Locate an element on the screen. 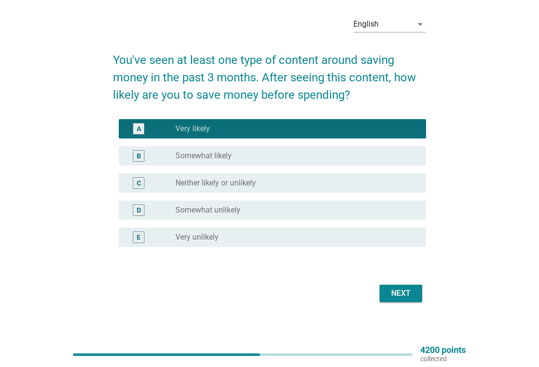  p: 4200 points is located at coordinates (443, 350).